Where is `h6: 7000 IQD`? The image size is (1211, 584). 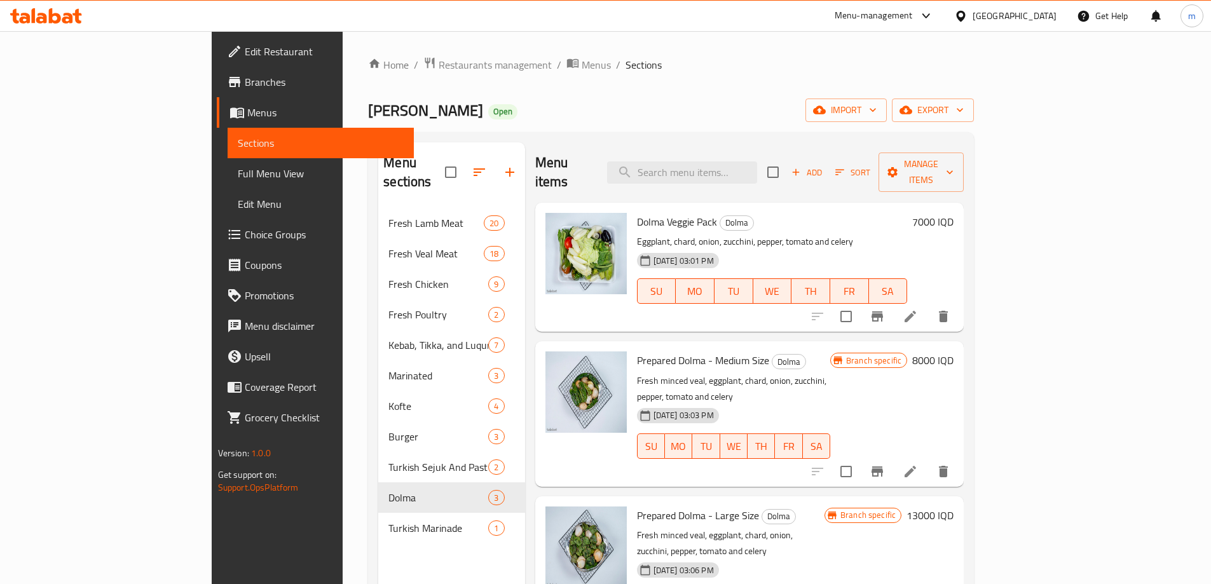 h6: 7000 IQD is located at coordinates (933, 222).